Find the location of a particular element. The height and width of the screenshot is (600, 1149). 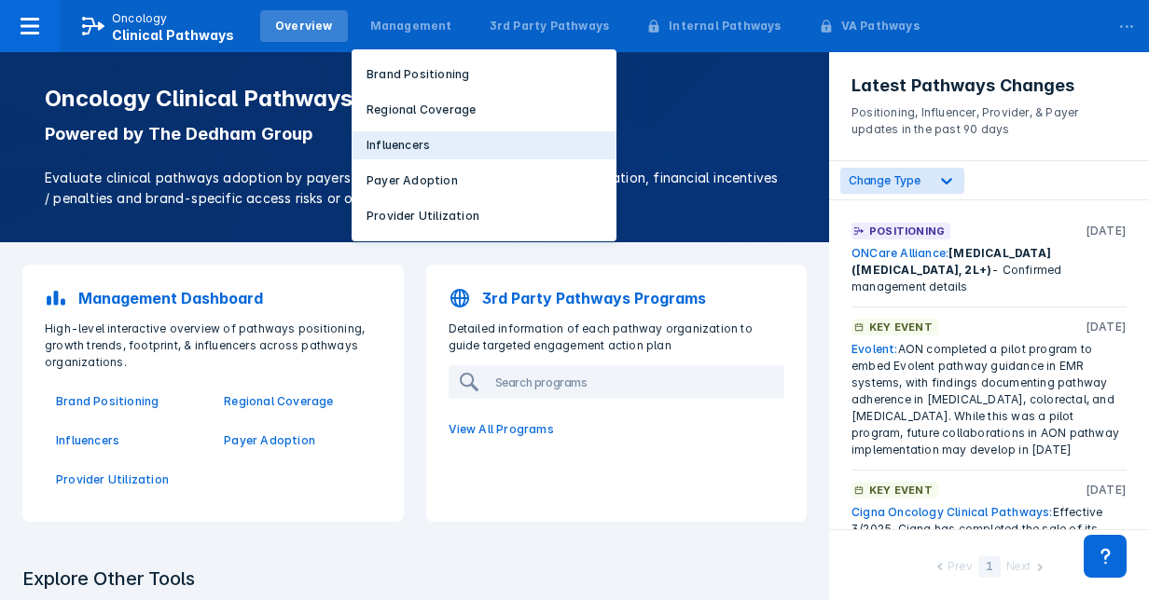

a: 3rd Party Pathways Programs is located at coordinates (616, 298).